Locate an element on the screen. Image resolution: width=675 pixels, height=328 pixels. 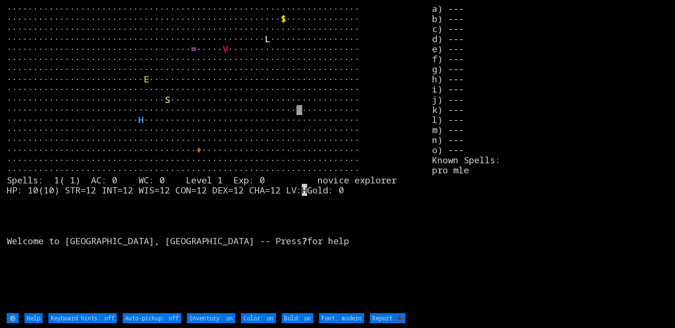
input: Bold: on is located at coordinates (297, 318).